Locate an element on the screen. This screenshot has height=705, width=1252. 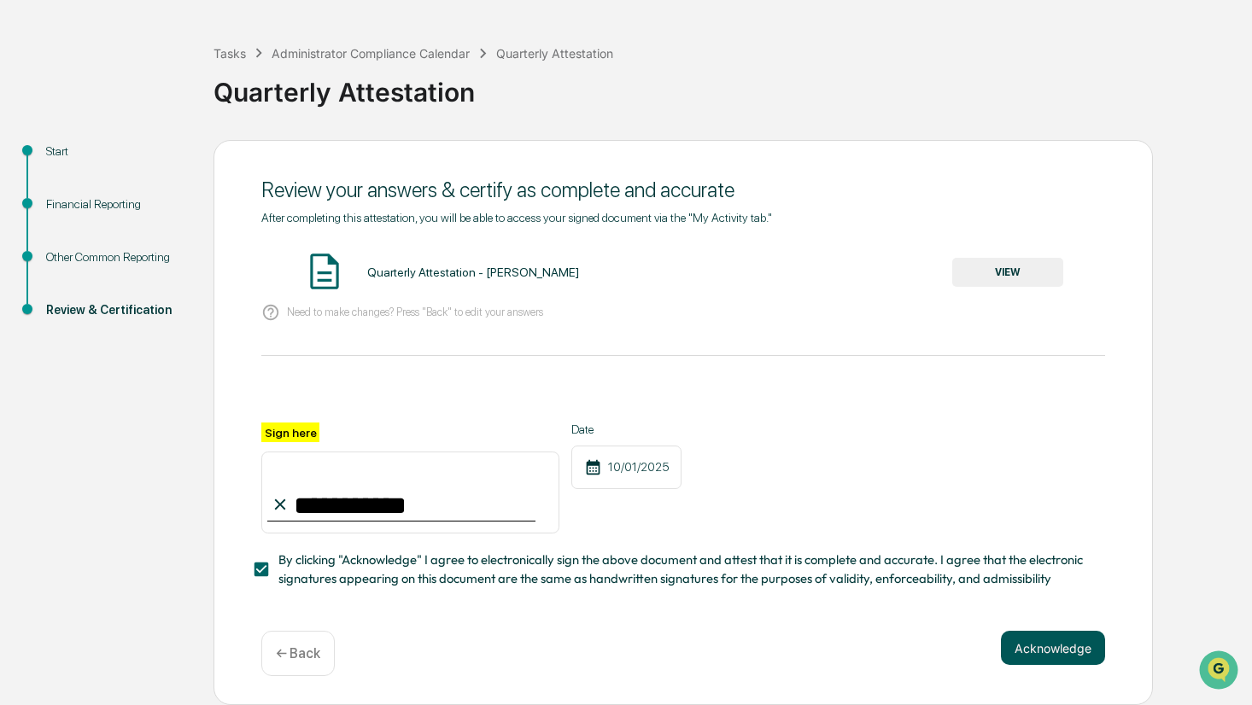
div: Tasks is located at coordinates (230, 53).